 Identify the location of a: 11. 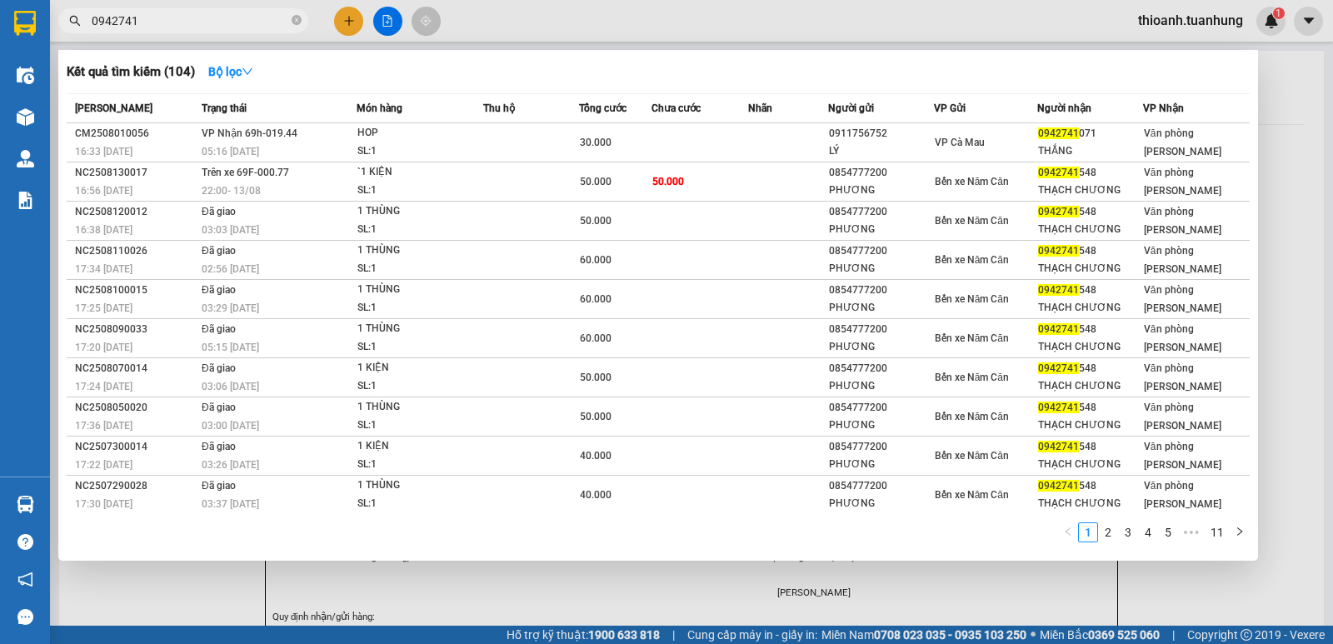
(1218, 533).